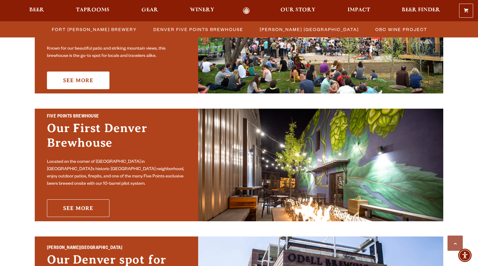  What do you see at coordinates (202, 10) in the screenshot?
I see `span: Winery` at bounding box center [202, 10].